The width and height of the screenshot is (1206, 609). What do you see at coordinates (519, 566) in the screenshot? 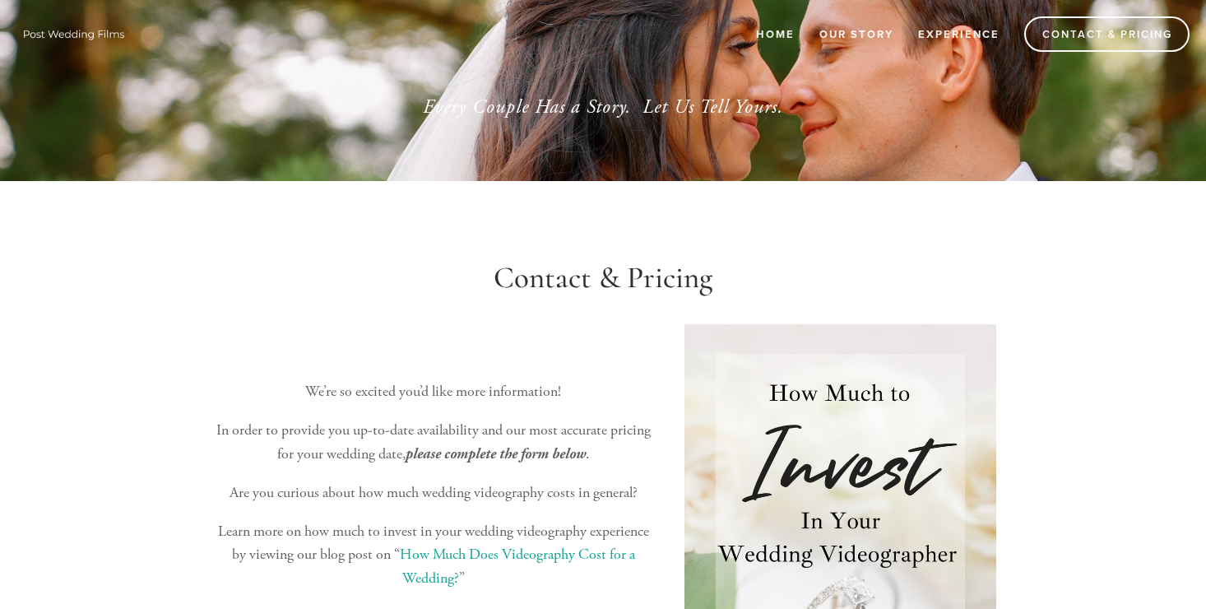
I see `a: How Much Does Videography Cost for a Wedding?` at bounding box center [519, 566].